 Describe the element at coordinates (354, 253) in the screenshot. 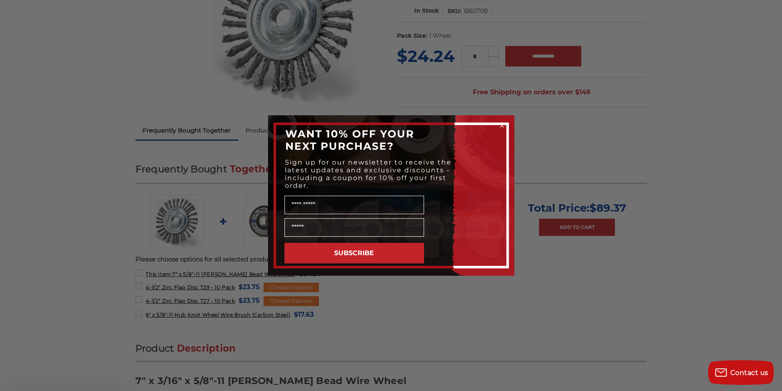

I see `button: SUBSCRIBE` at that location.